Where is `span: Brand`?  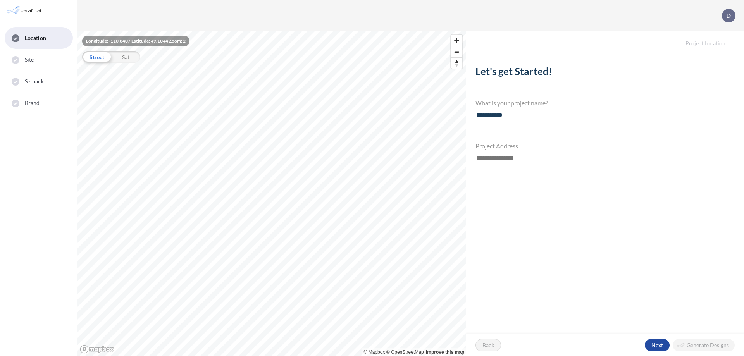 span: Brand is located at coordinates (32, 103).